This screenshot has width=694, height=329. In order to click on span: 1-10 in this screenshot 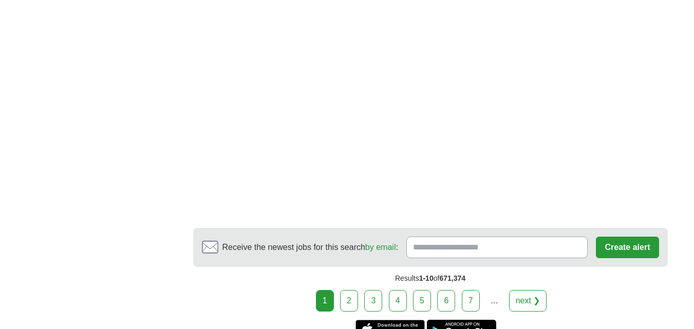, I will do `click(426, 278)`.